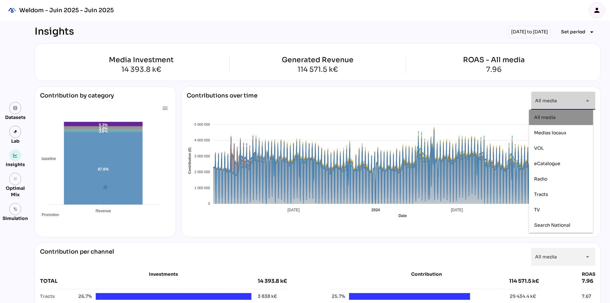 The height and width of the screenshot is (303, 610). Describe the element at coordinates (84, 296) in the screenshot. I see `span: 26.7%` at that location.